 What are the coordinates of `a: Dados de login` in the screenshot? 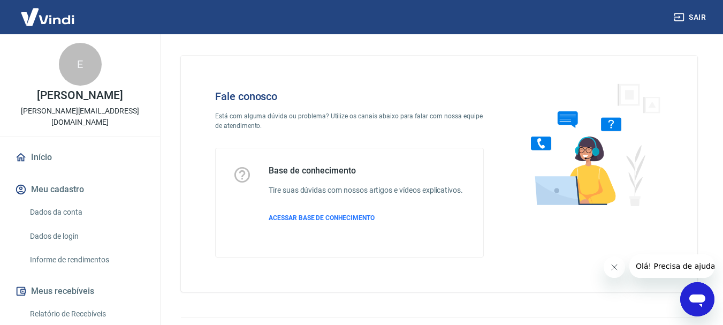 It's located at (86, 236).